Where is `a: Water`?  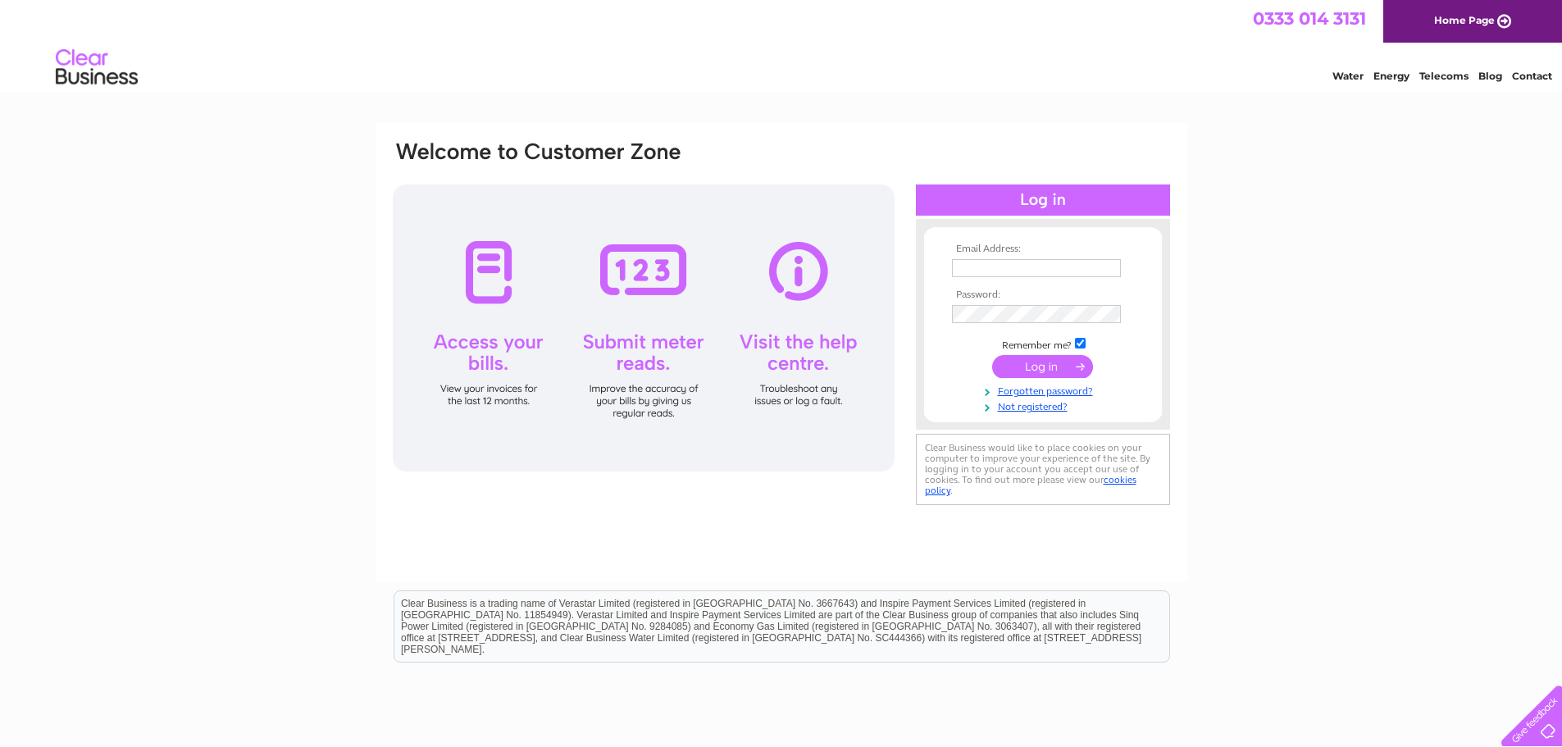 a: Water is located at coordinates (1348, 75).